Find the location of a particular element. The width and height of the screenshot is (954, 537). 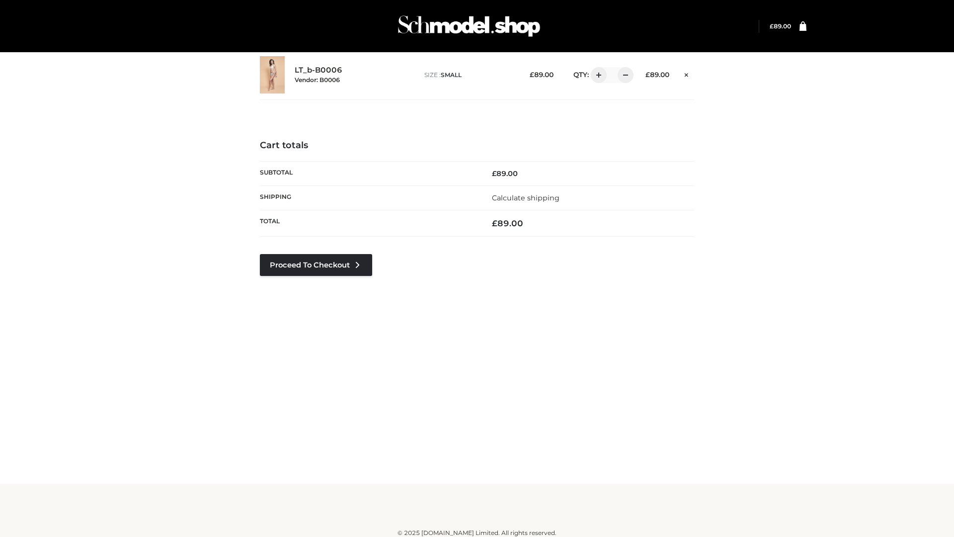

span: SMALL is located at coordinates (451, 75).